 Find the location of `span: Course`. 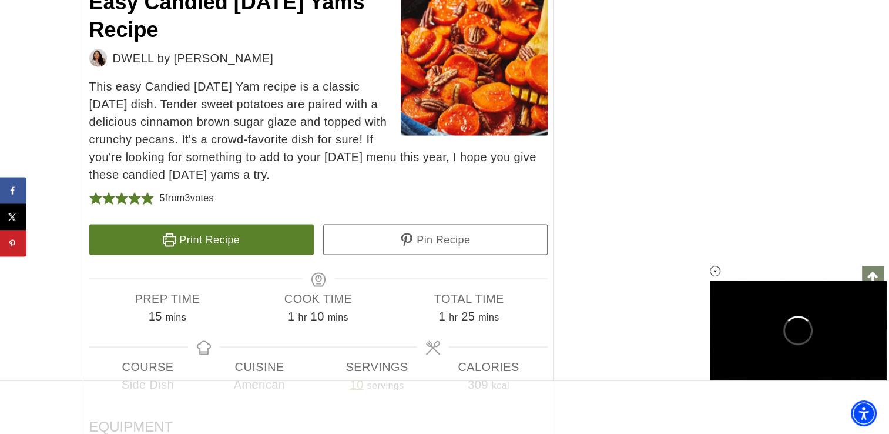

span: Course is located at coordinates (148, 367).